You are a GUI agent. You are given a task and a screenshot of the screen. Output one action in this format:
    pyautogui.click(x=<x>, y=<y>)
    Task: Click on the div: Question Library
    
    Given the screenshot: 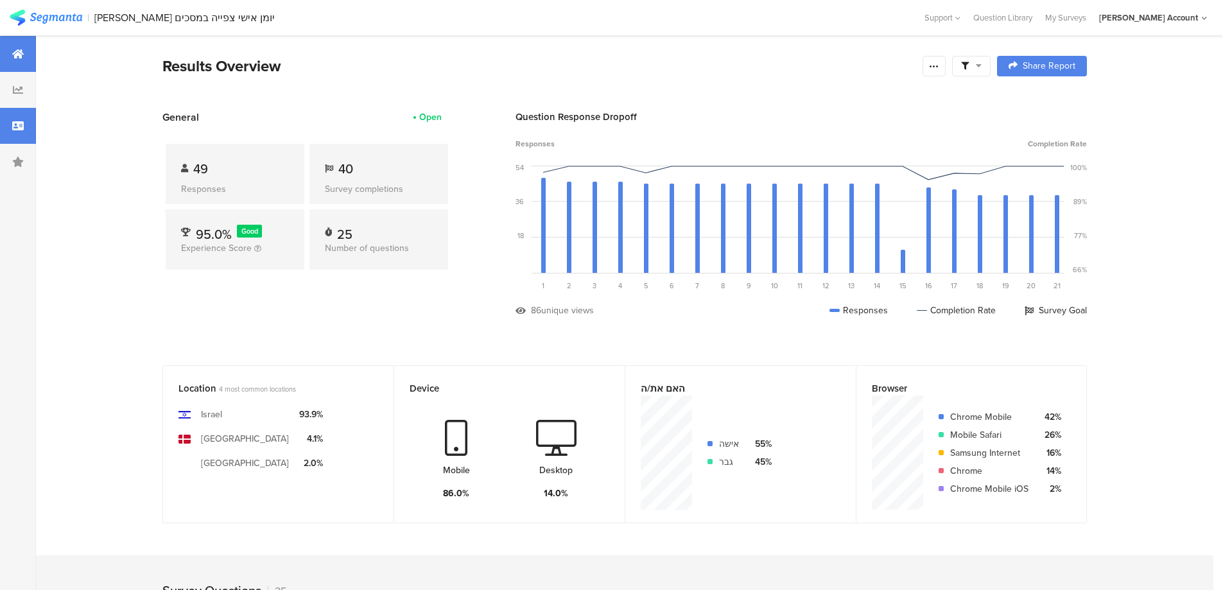 What is the action you would take?
    pyautogui.click(x=1002, y=17)
    